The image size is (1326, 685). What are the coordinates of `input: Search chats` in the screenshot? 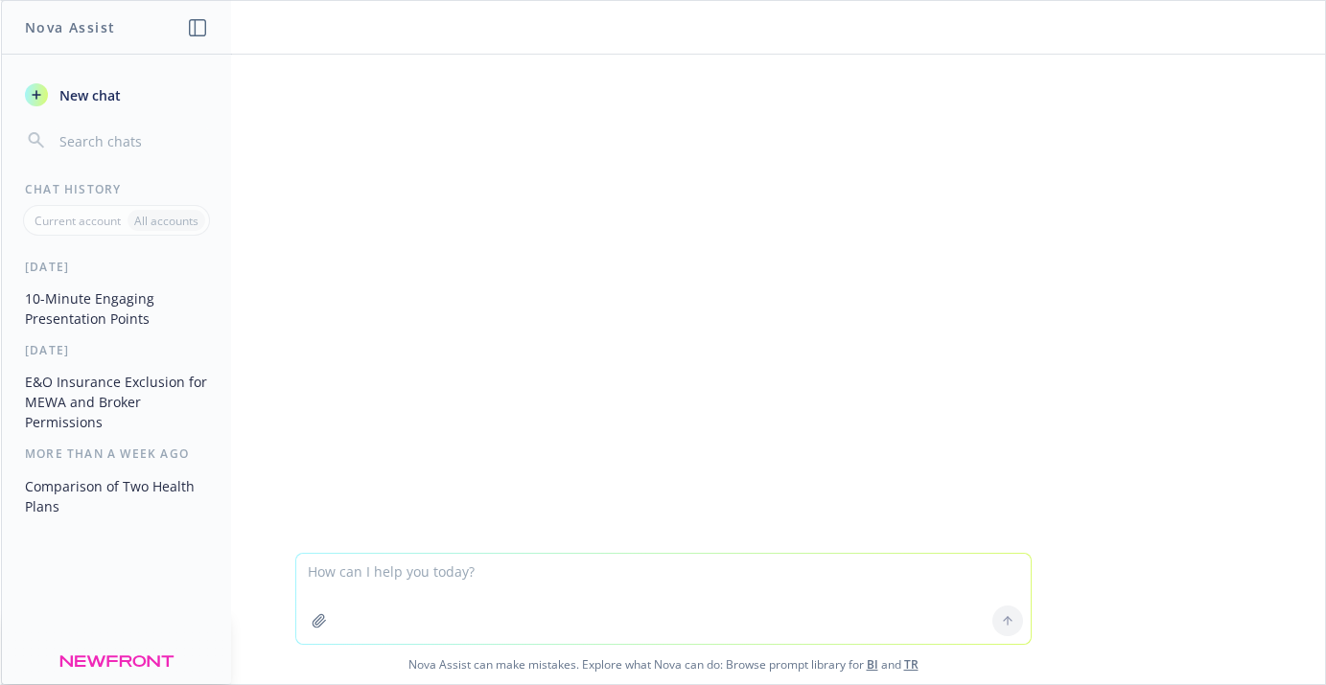 It's located at (131, 141).